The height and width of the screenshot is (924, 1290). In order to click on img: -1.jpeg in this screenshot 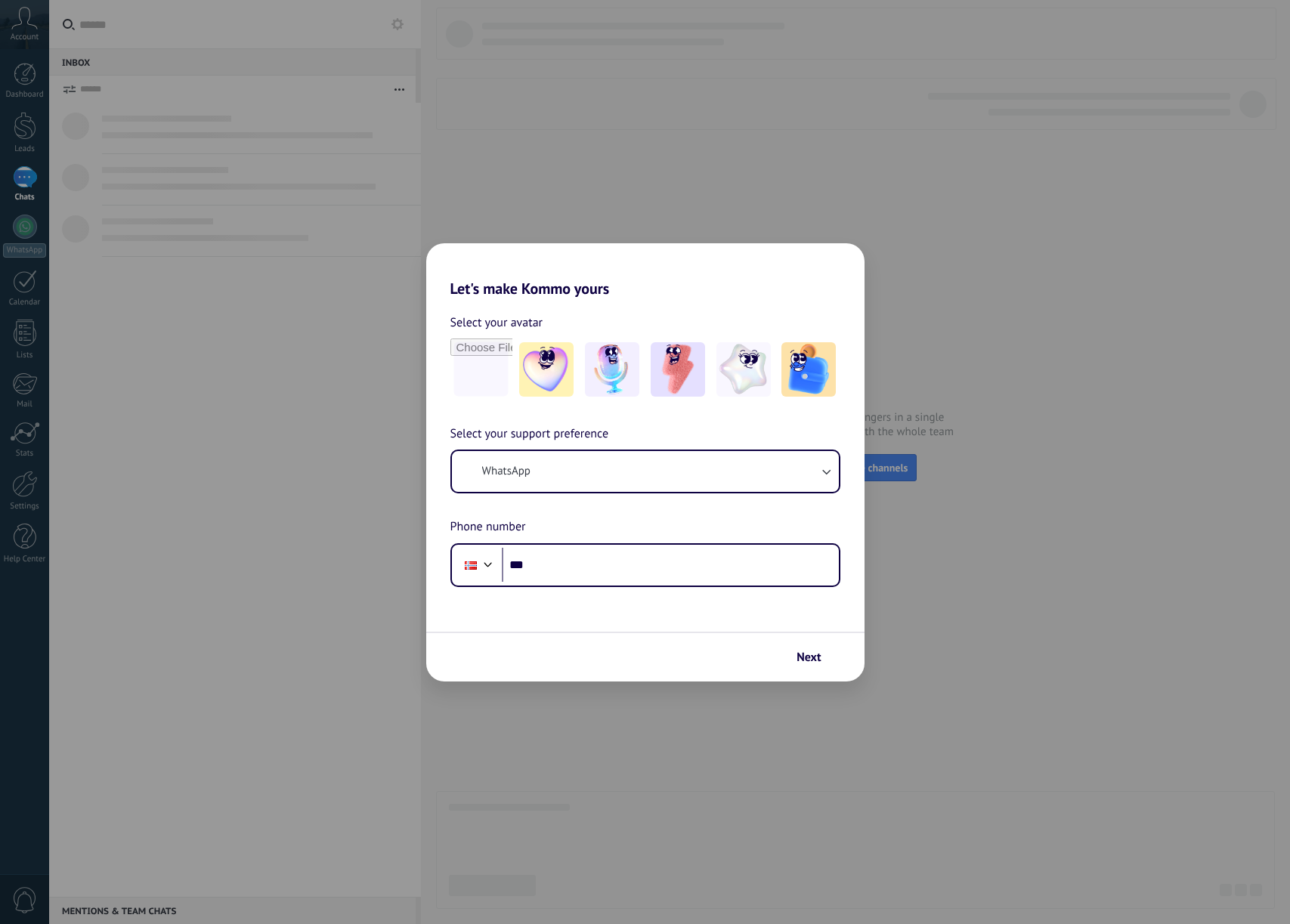, I will do `click(546, 370)`.